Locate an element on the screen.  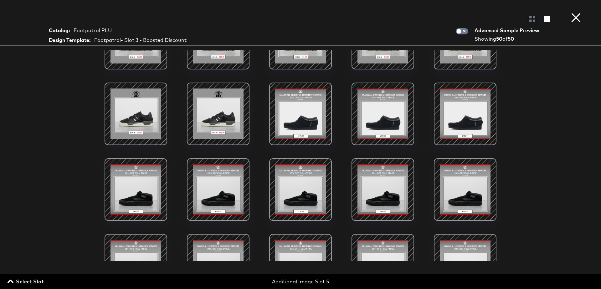
div: Additional Image Slot 5 is located at coordinates (300, 282).